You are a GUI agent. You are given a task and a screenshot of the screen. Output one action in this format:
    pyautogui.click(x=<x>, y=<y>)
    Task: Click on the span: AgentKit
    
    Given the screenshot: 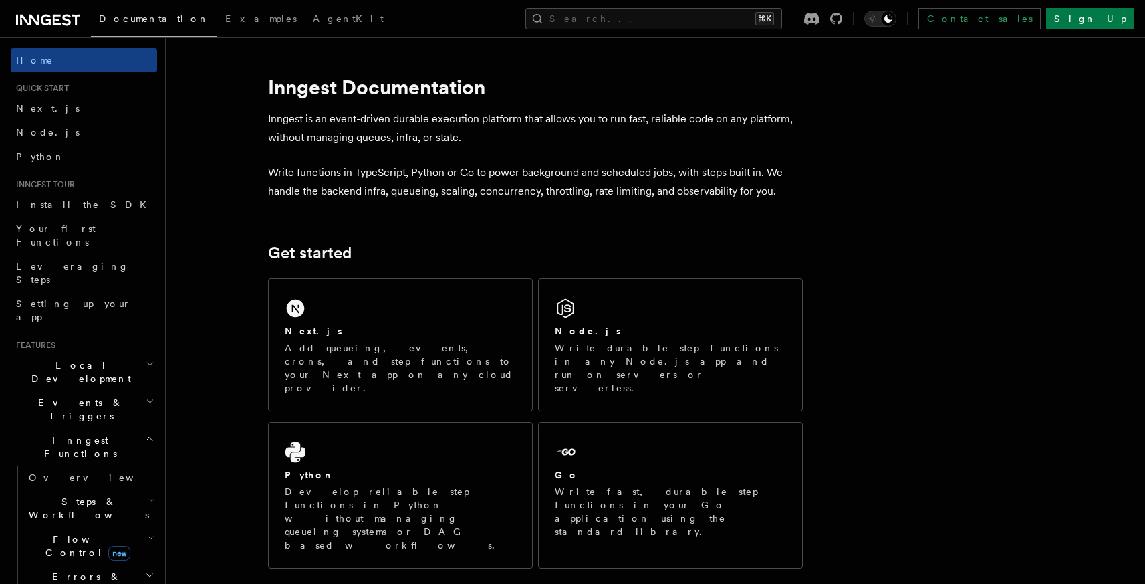 What is the action you would take?
    pyautogui.click(x=348, y=19)
    